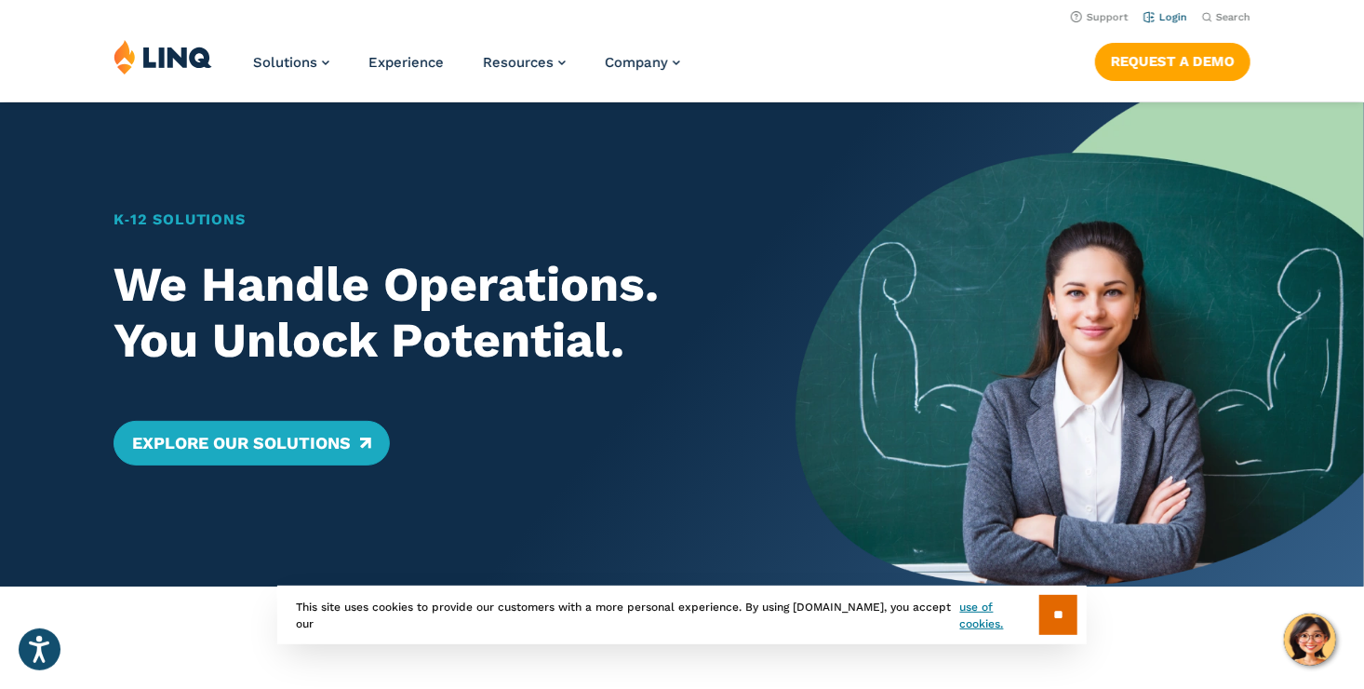 The image size is (1364, 689). What do you see at coordinates (1310, 639) in the screenshot?
I see `button: Hello, have a question? Let’s chat.` at bounding box center [1310, 639].